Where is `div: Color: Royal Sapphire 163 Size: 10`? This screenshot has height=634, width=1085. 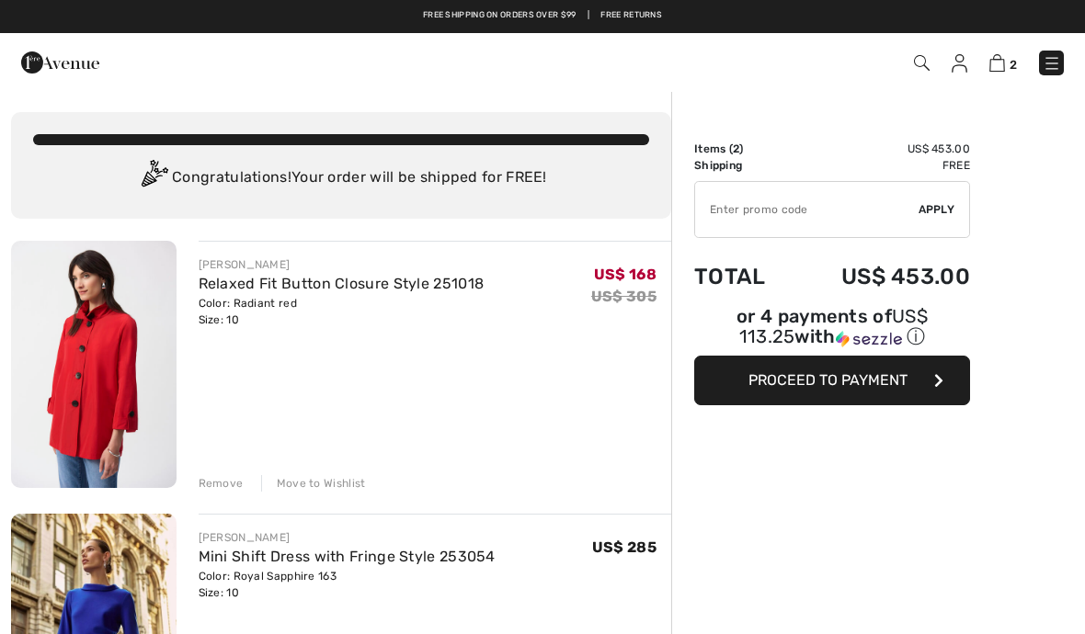 div: Color: Royal Sapphire 163 Size: 10 is located at coordinates (346, 585).